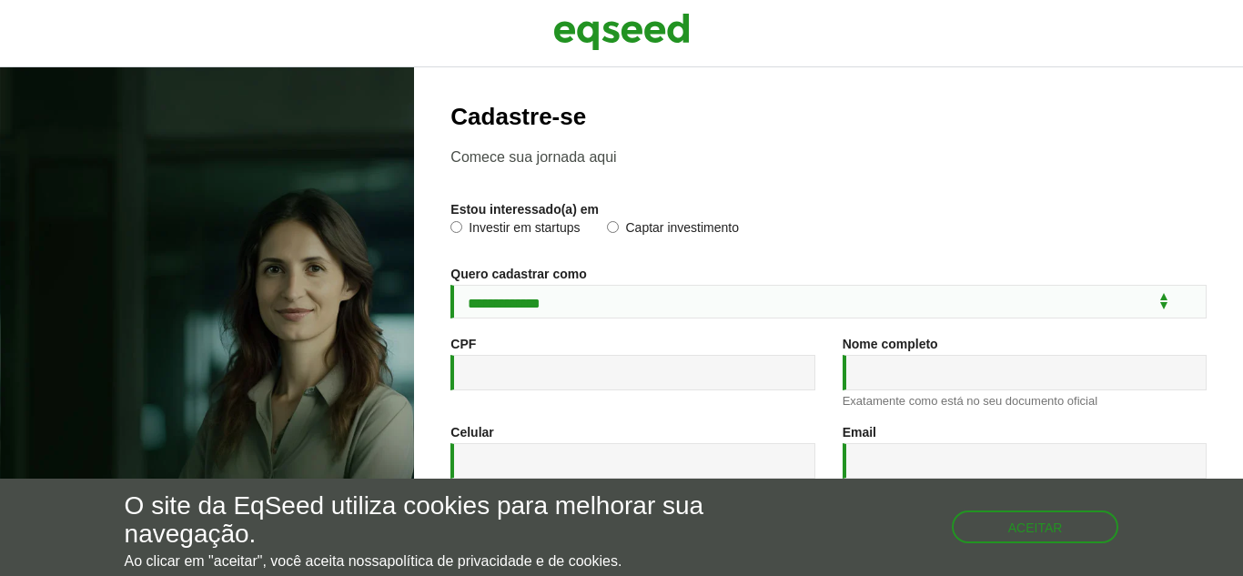 This screenshot has width=1243, height=576. Describe the element at coordinates (423, 520) in the screenshot. I see `h5: O site da EqSeed utiliza cookies para melhorar sua navegação.` at that location.